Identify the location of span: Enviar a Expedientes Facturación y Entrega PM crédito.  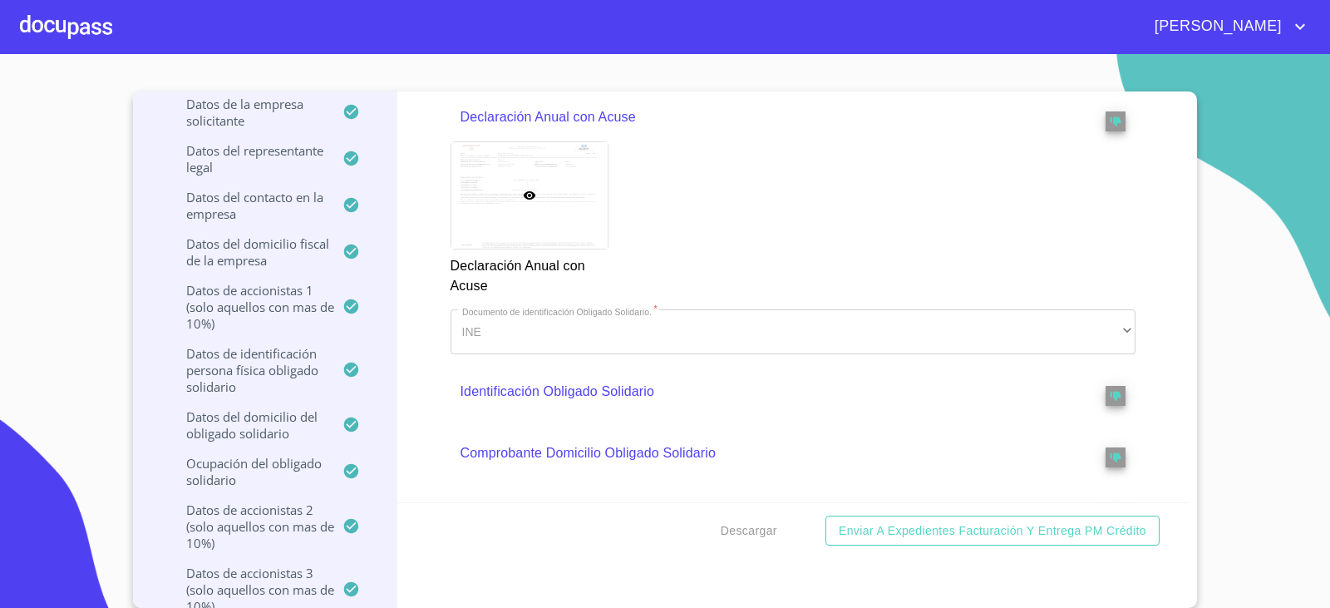
(993, 530).